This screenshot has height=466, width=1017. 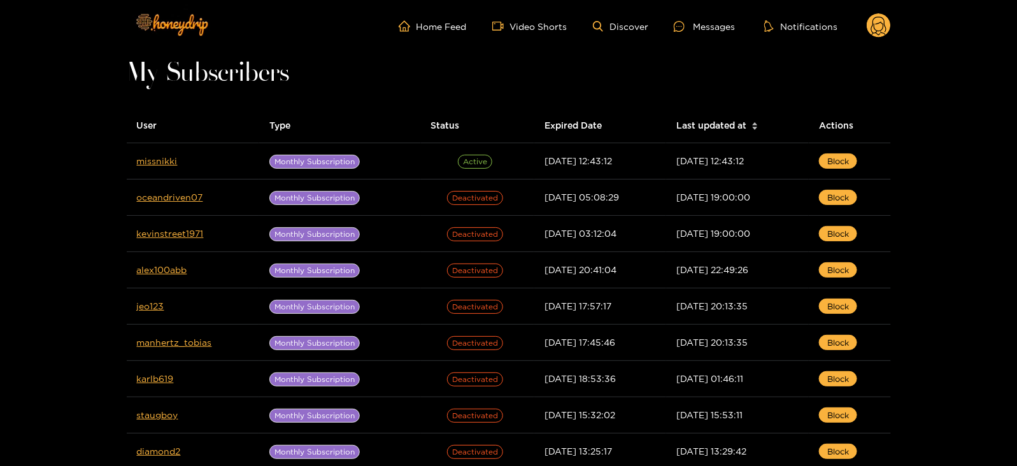 What do you see at coordinates (157, 161) in the screenshot?
I see `a: missnikki` at bounding box center [157, 161].